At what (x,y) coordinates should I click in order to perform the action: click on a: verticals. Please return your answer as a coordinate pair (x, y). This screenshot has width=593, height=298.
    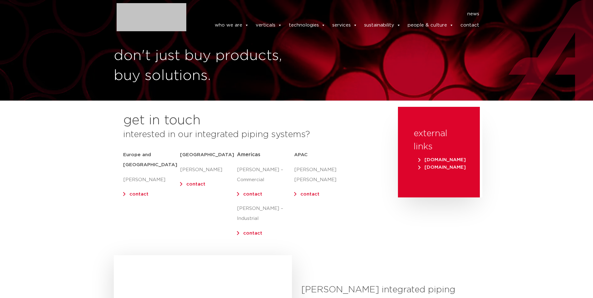
    Looking at the image, I should click on (269, 25).